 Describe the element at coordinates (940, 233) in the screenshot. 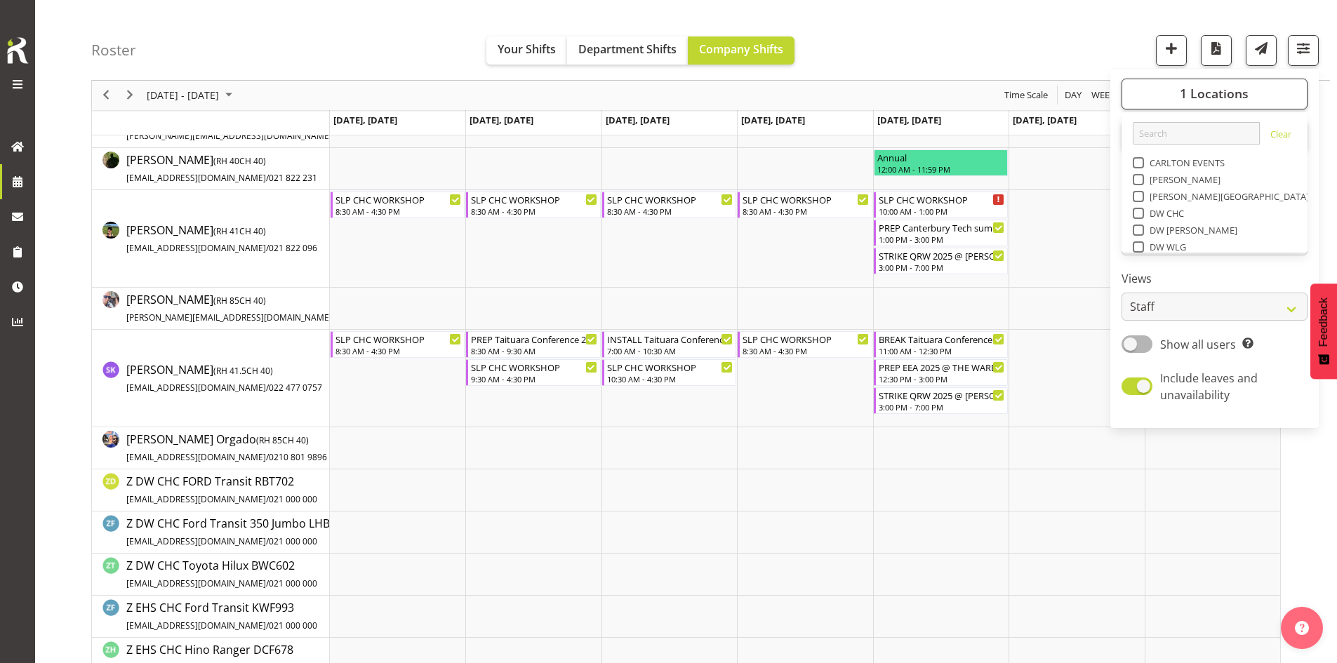

I see `div: Rosey McKimmie"s event - PREP Canterbury Tech summit 2025 @ CHC Begin From Friday, September 5, 2...` at that location.